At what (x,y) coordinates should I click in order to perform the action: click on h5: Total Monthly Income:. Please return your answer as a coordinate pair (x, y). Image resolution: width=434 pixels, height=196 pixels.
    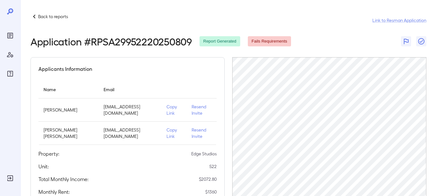
    Looking at the image, I should click on (63, 179).